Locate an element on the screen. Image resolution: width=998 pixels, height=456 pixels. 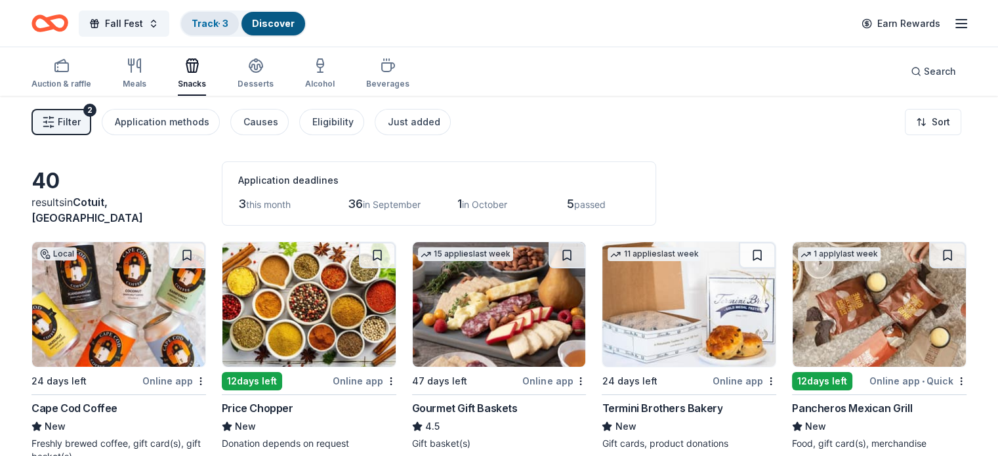
div: Price Chopper is located at coordinates (257, 408).